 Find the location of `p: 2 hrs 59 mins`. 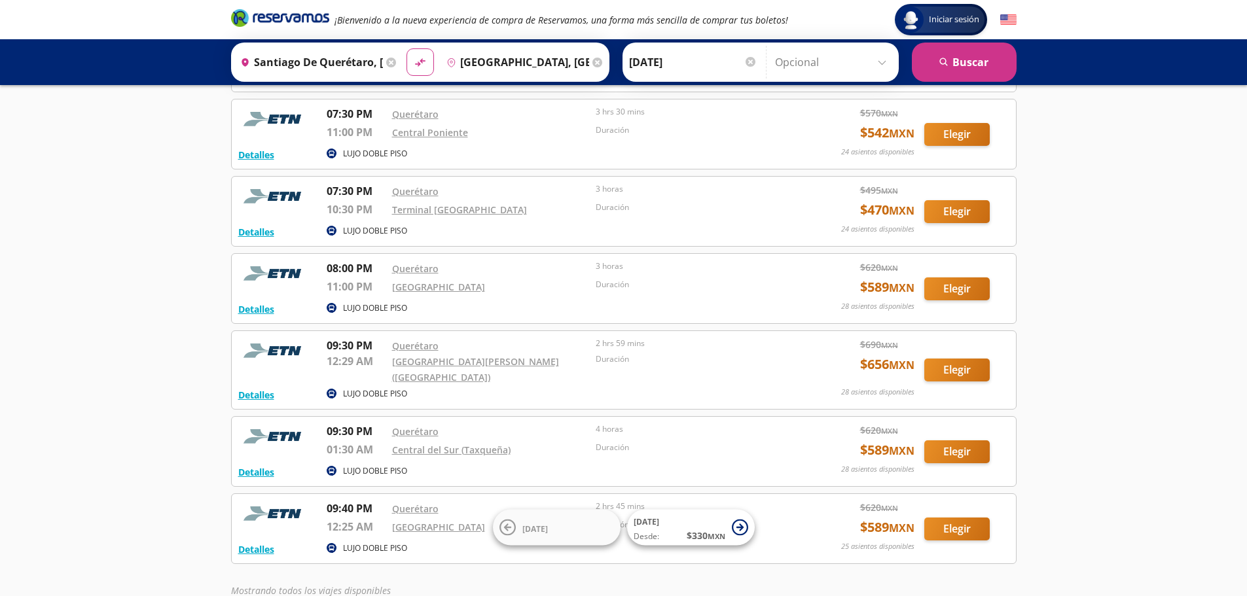

p: 2 hrs 59 mins is located at coordinates (694, 344).